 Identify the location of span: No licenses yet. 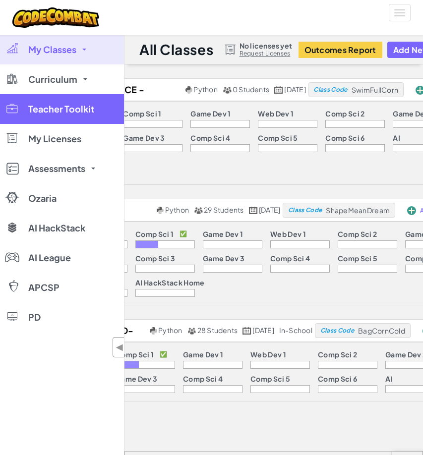
(266, 46).